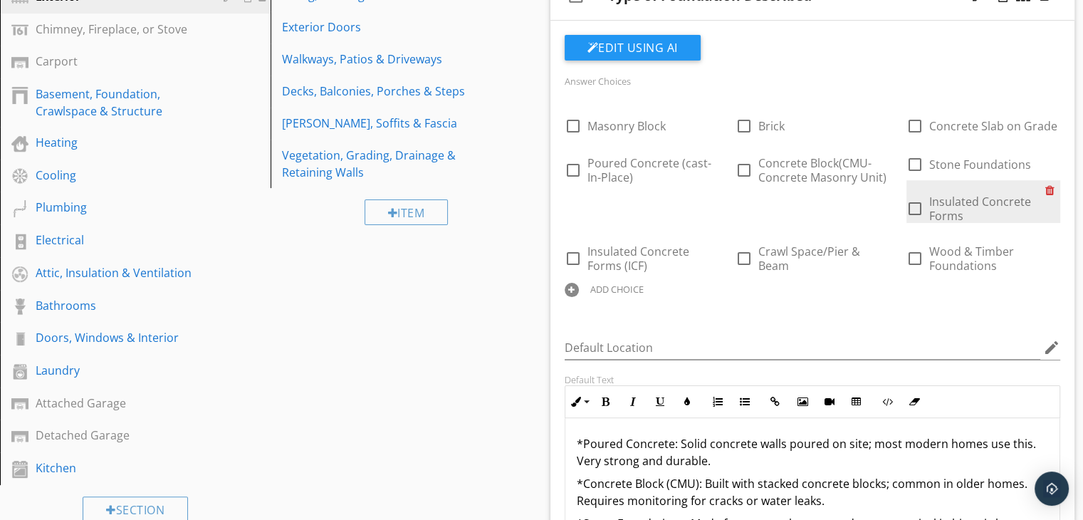 This screenshot has width=1083, height=520. What do you see at coordinates (119, 468) in the screenshot?
I see `div: Kitchen` at bounding box center [119, 468].